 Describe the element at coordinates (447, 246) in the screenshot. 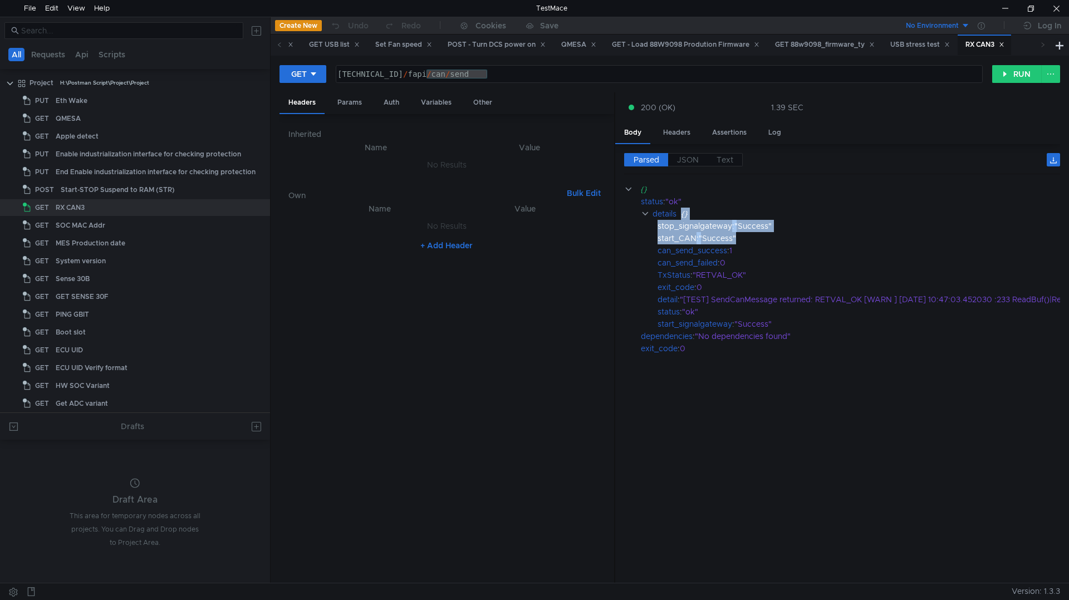

I see `button: + Add Header` at that location.